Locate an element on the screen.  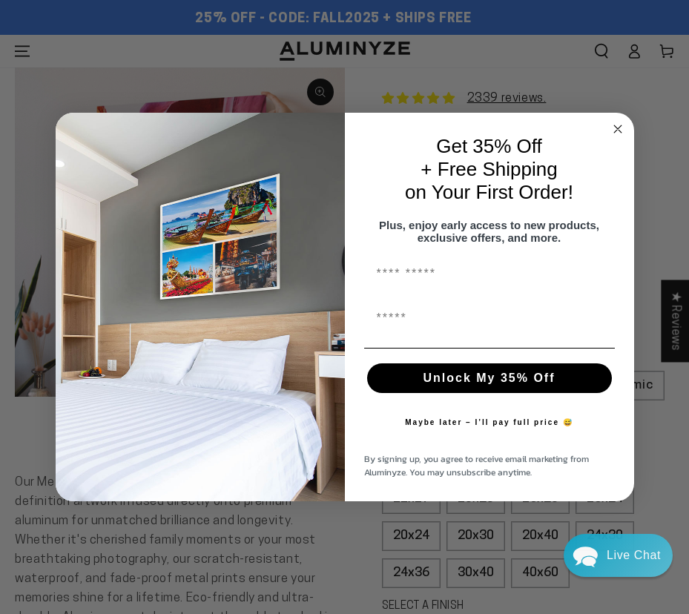
span: By signing up, you agree to receive email marketing from Aluminyze. You may unsubscribe anytime. is located at coordinates (476, 466).